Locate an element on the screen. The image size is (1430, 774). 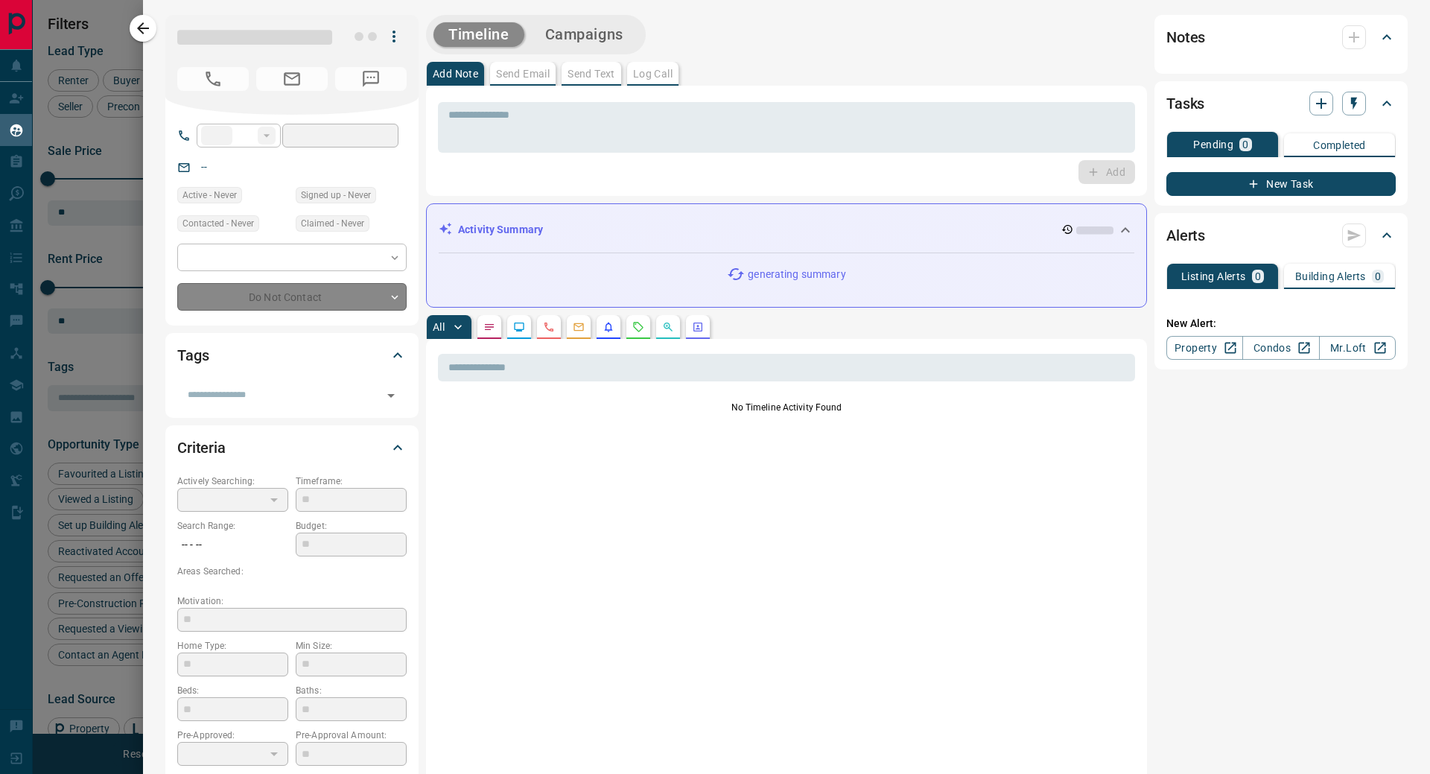
div: Notes is located at coordinates (1281, 37).